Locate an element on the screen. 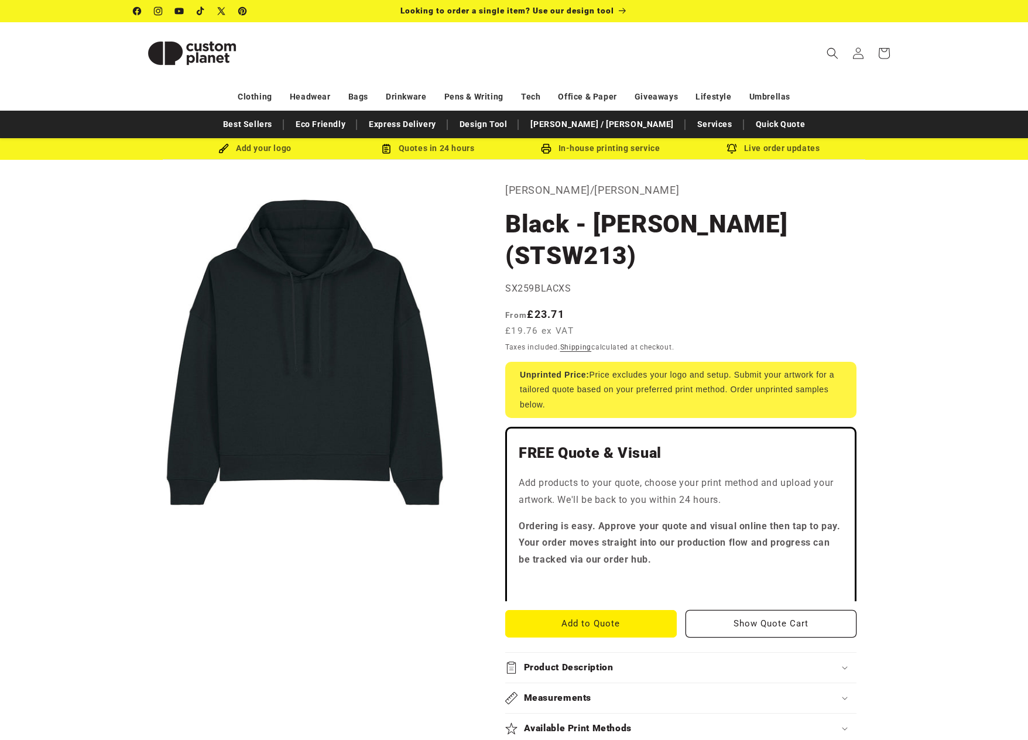 This screenshot has width=1028, height=740. a: Lifestyle is located at coordinates (713, 97).